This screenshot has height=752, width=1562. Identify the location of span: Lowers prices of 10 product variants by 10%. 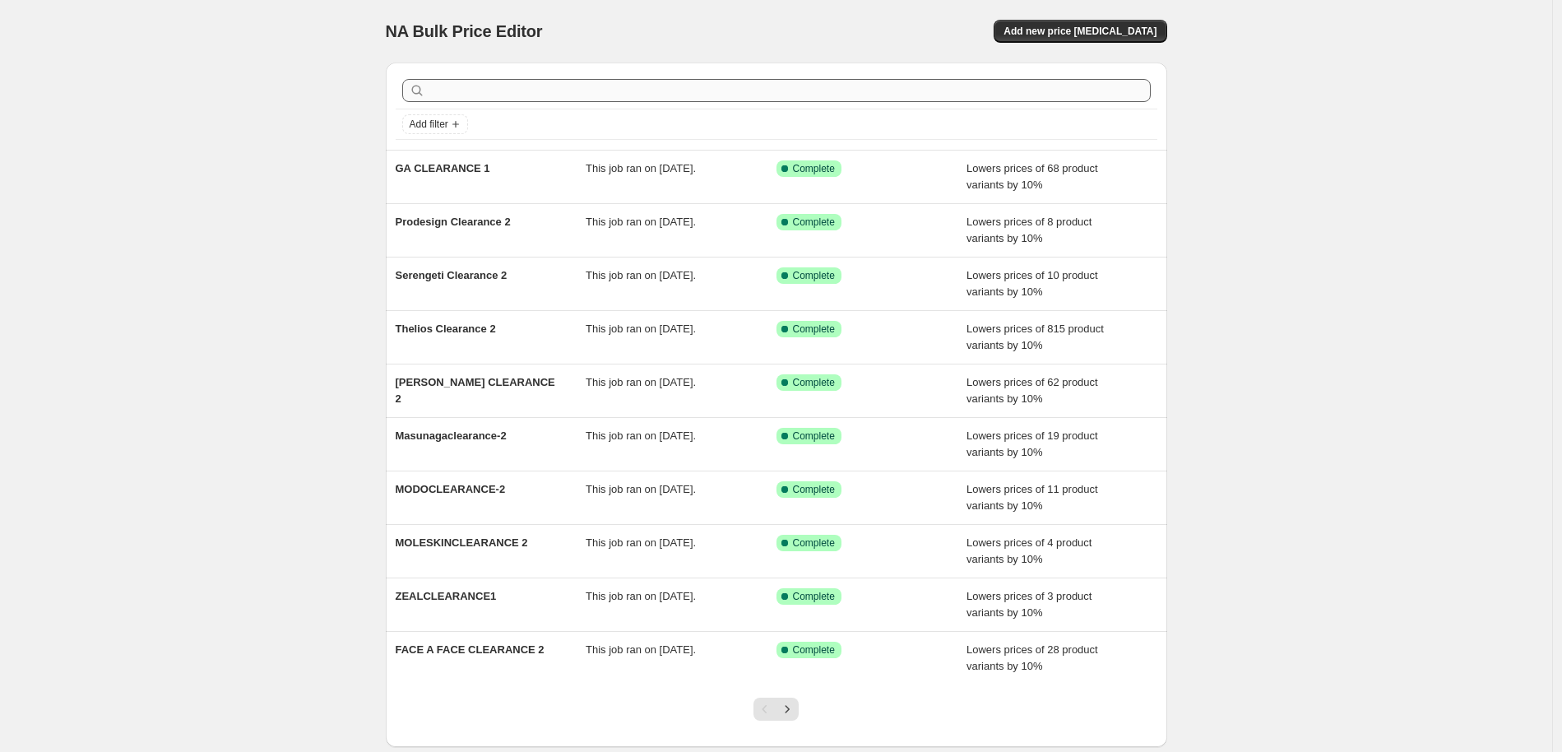
(1032, 283).